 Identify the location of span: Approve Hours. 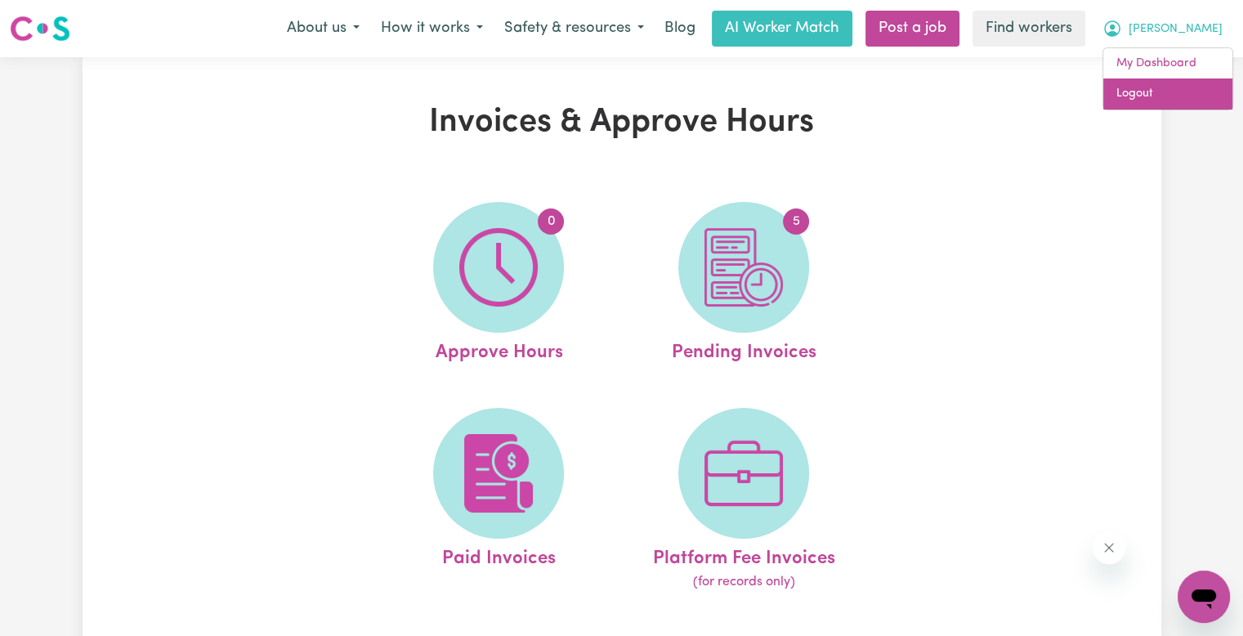
(498, 350).